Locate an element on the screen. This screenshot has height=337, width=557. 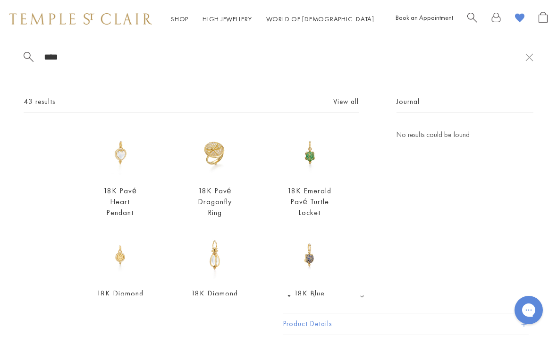
a: 18K Blue Sapphire Pavé Turtle Locket is located at coordinates (310, 309).